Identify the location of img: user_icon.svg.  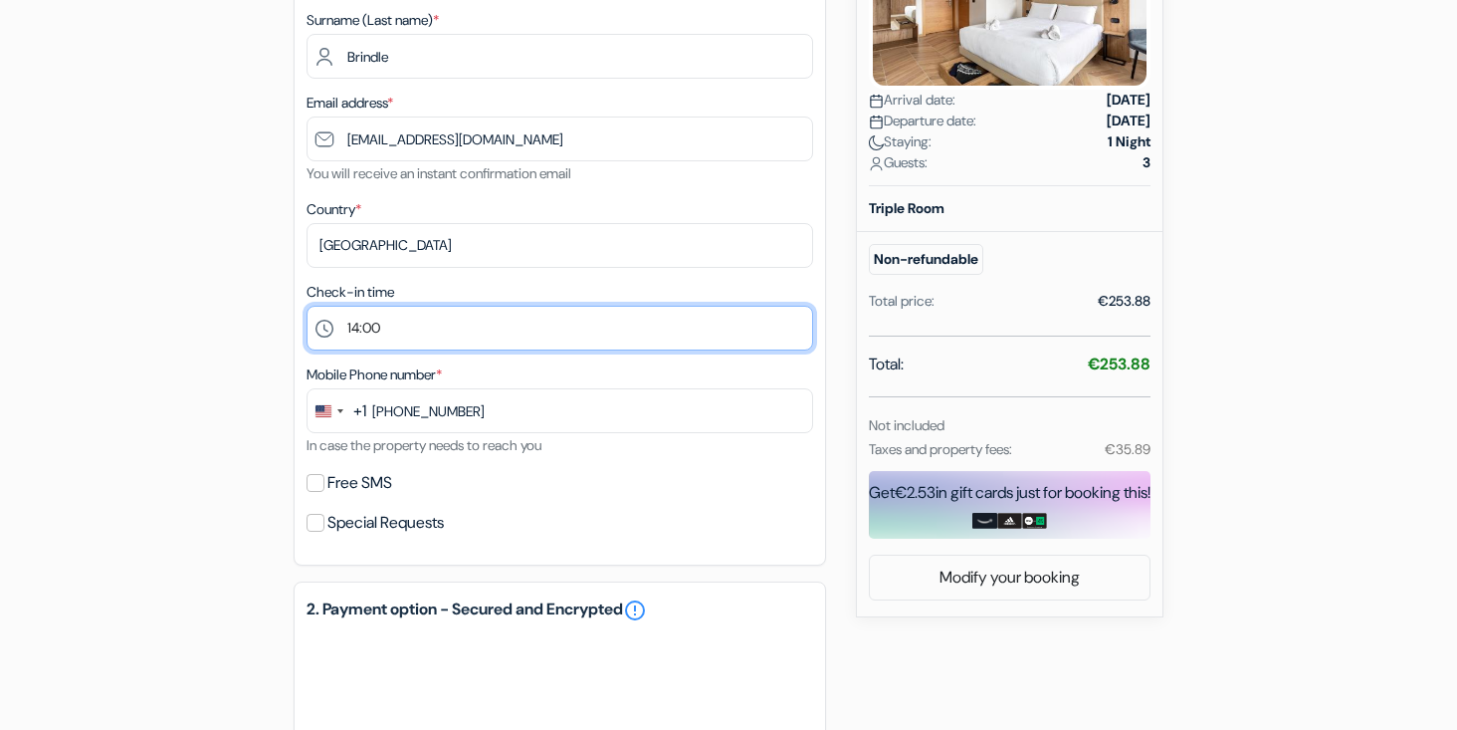
(876, 163).